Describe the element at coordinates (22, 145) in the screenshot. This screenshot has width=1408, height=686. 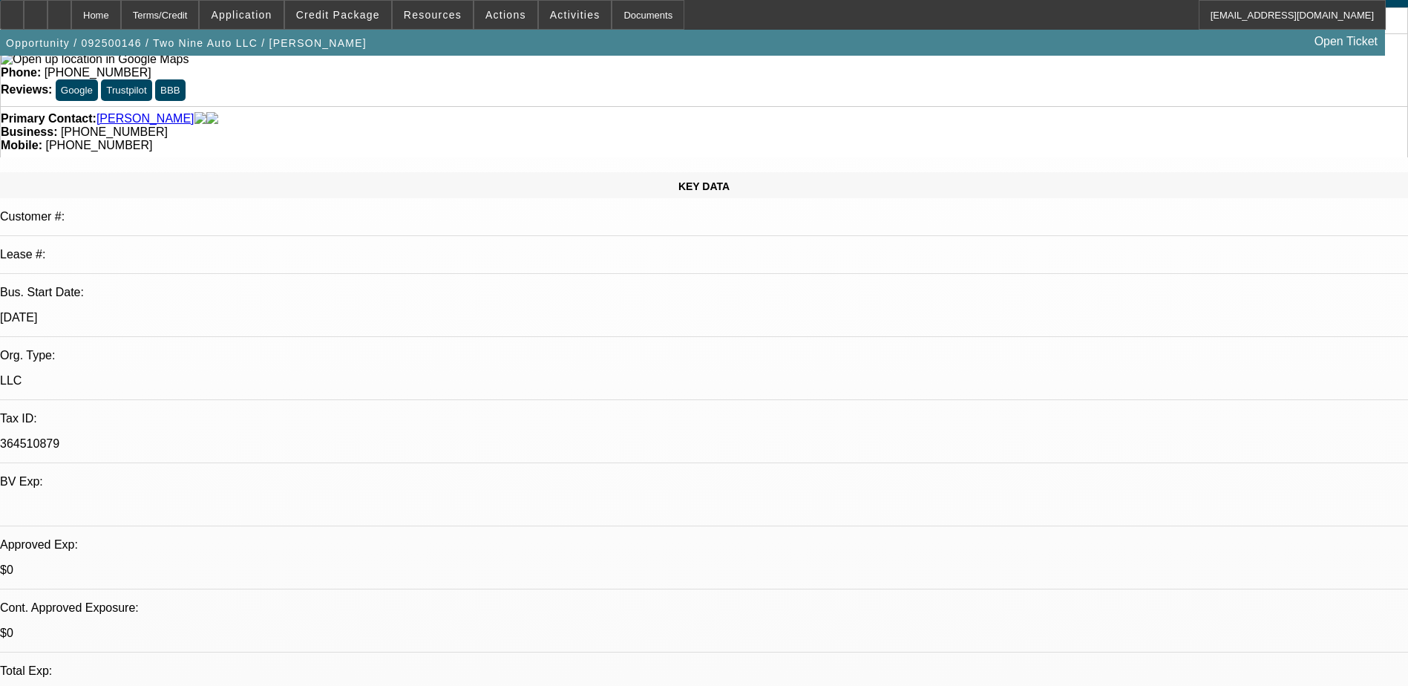
I see `strong: Mobile:` at that location.